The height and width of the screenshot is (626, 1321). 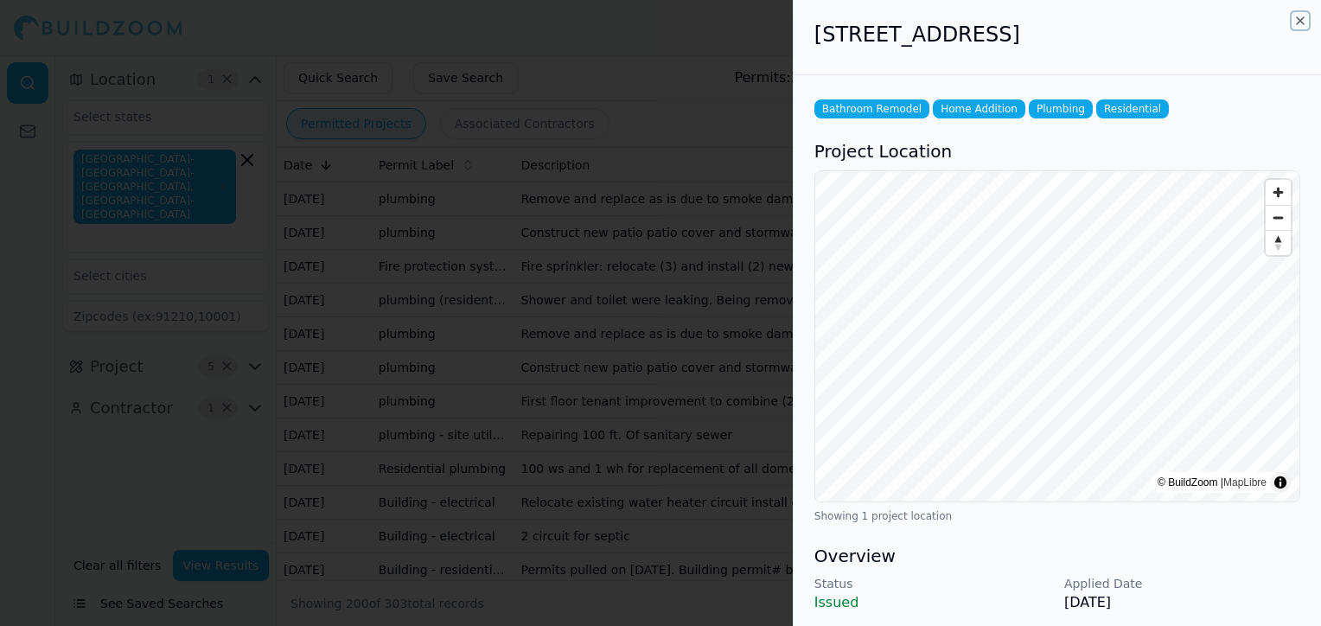 I want to click on button: Reset bearing to north, so click(x=1278, y=242).